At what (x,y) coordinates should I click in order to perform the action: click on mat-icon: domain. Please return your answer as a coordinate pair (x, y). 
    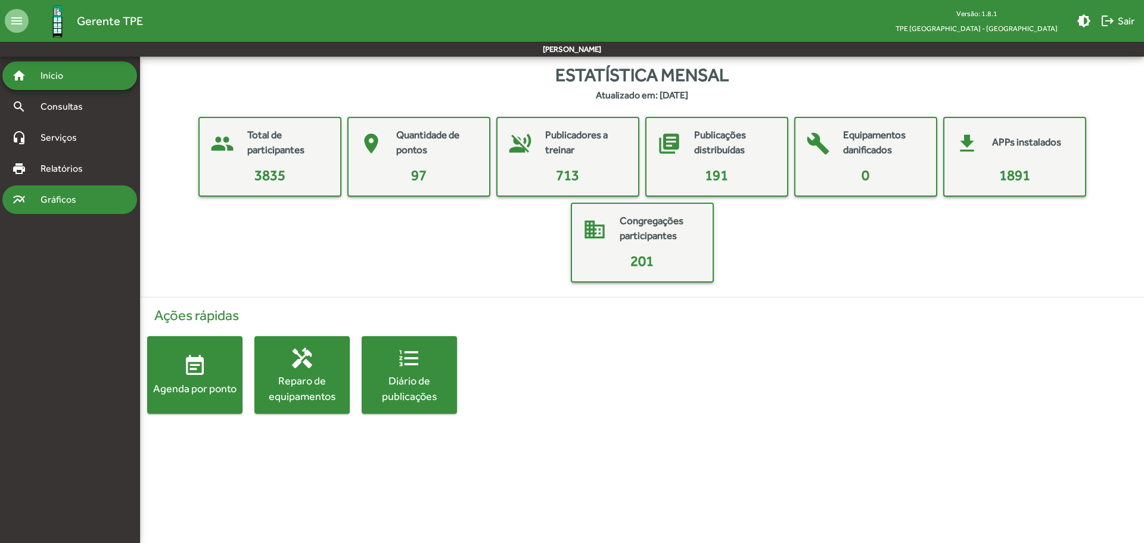
    Looking at the image, I should click on (594, 229).